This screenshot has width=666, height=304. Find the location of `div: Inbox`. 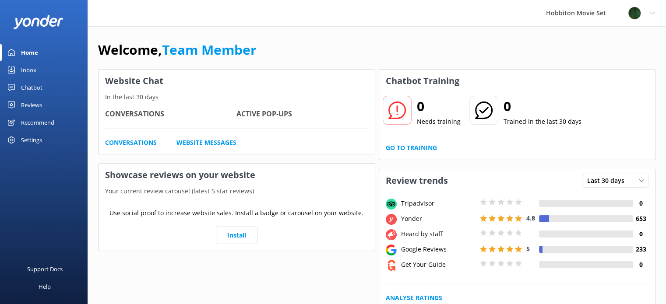

div: Inbox is located at coordinates (28, 70).